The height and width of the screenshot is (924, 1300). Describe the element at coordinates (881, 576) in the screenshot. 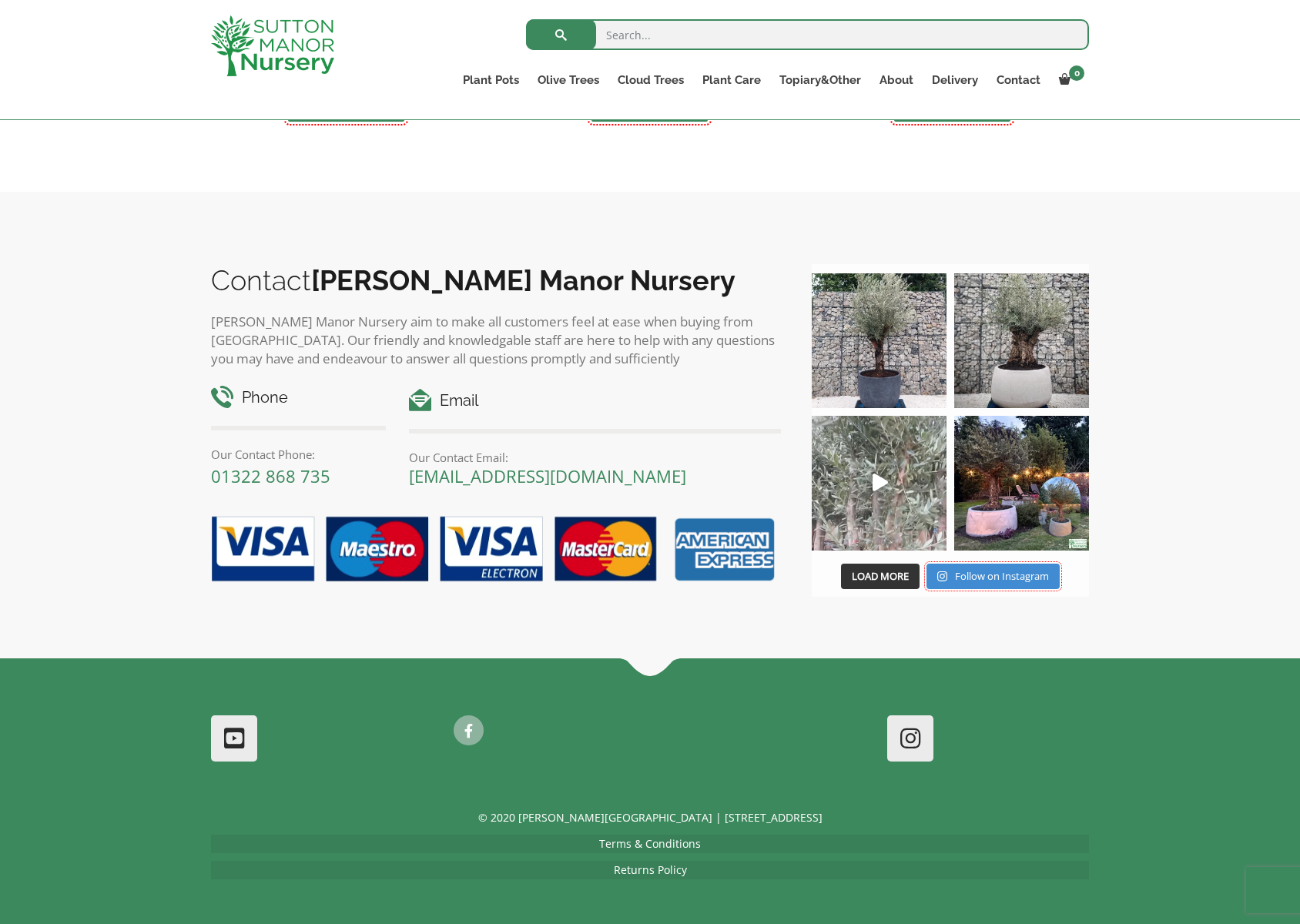

I see `span: Load More` at that location.